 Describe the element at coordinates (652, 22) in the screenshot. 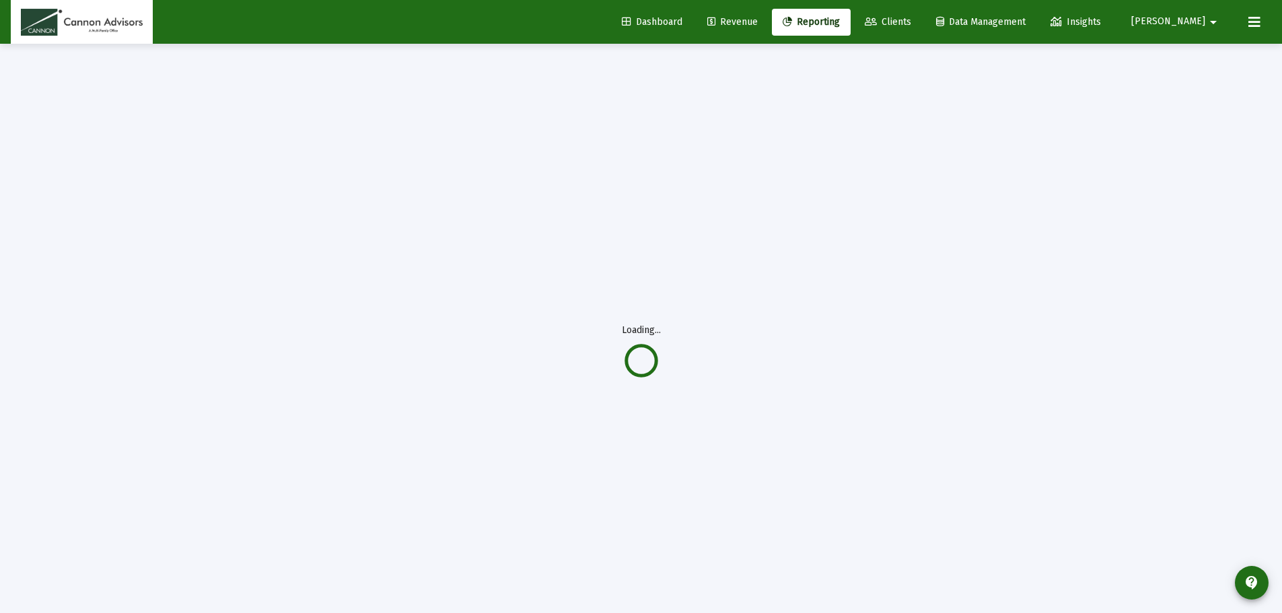

I see `span: Dashboard` at that location.